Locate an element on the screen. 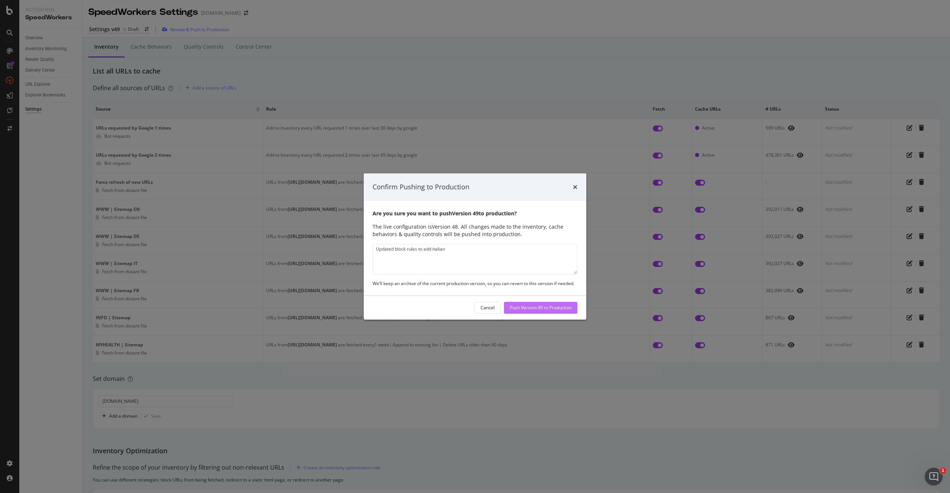 Image resolution: width=950 pixels, height=493 pixels. b: Are you sure you want to push Version 49 to production? is located at coordinates (445, 213).